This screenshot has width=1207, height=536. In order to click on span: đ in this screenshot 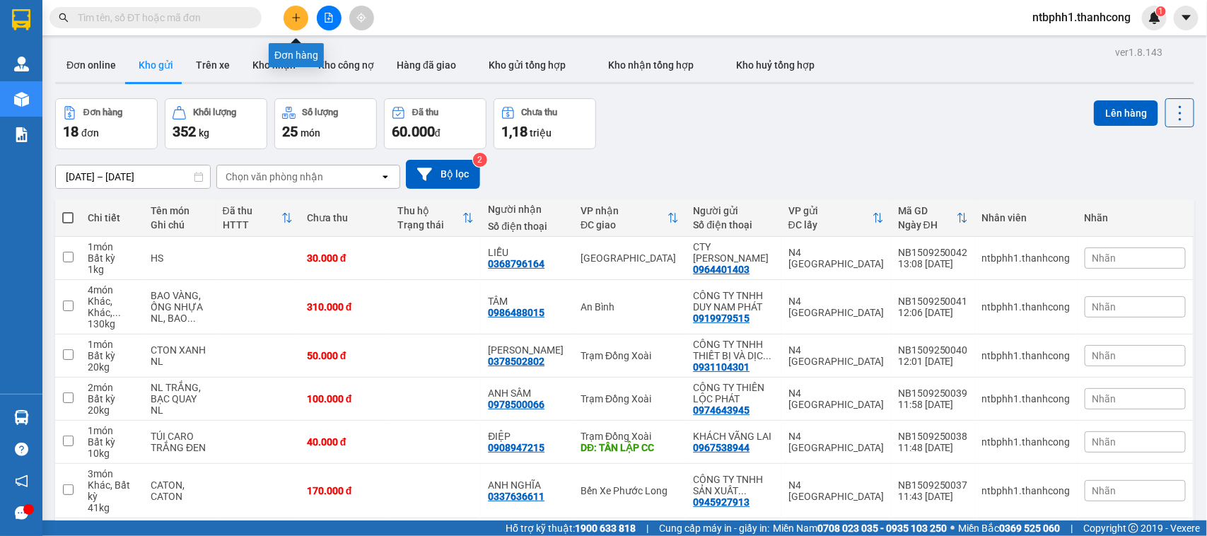, I will do `click(438, 133)`.